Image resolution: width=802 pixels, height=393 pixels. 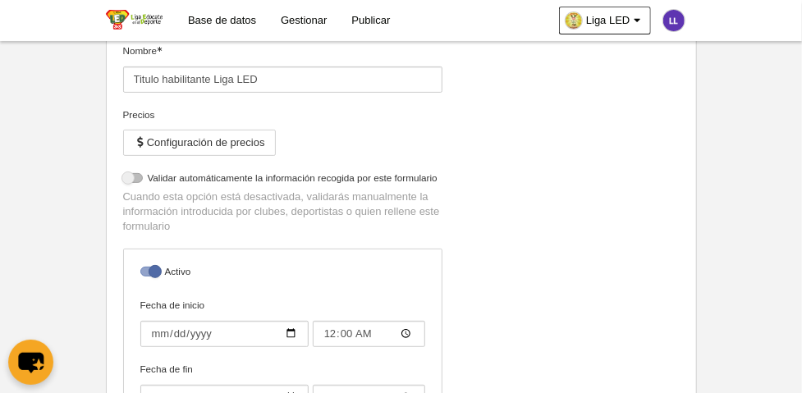 What do you see at coordinates (574, 21) in the screenshot?
I see `img: Oa3ElrZntIAI.30x30.jpg` at bounding box center [574, 21].